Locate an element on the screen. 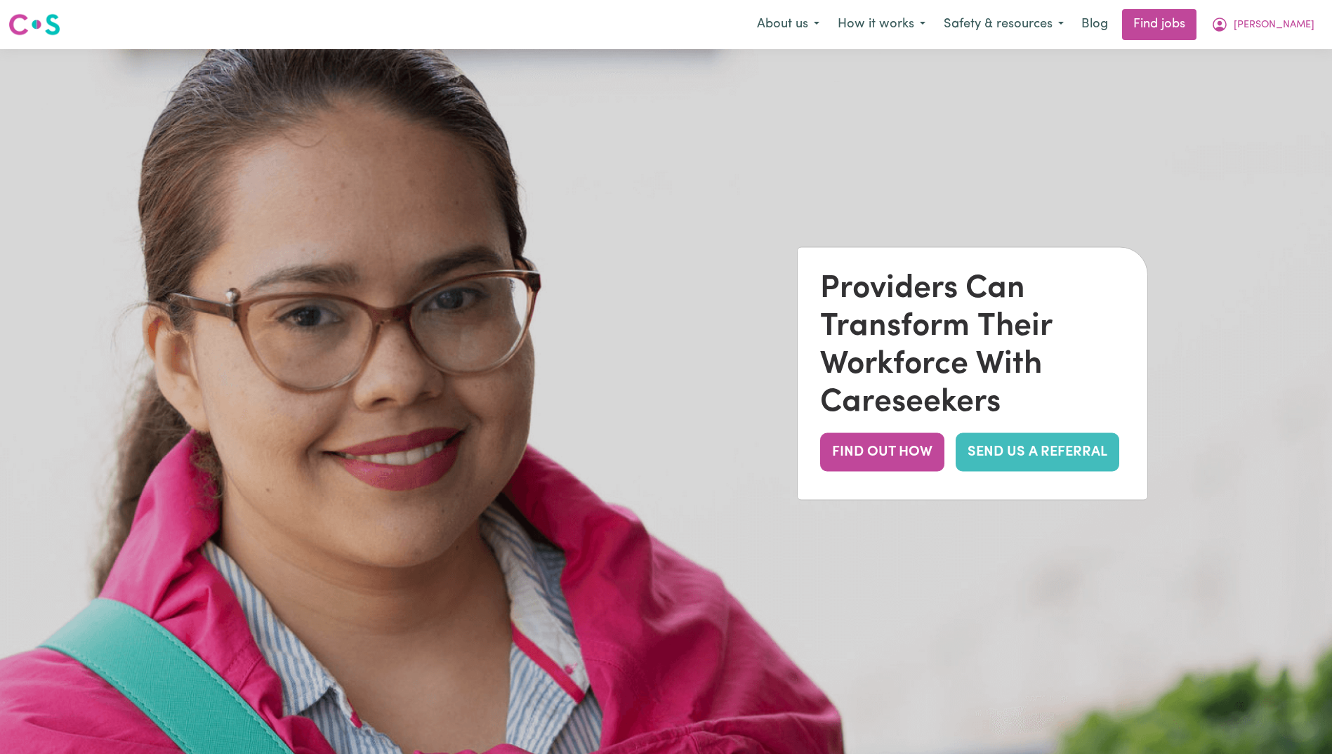 The image size is (1332, 754). button: How it works is located at coordinates (881, 25).